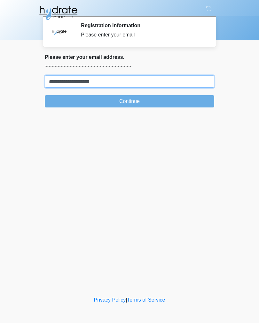  I want to click on a: Privacy Policy, so click(110, 299).